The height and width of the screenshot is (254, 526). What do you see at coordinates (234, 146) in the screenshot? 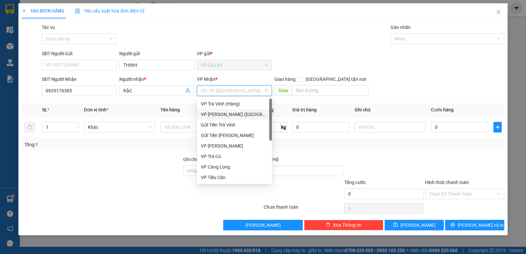
I see `div: VP Vũng Liêm` at bounding box center [234, 146].